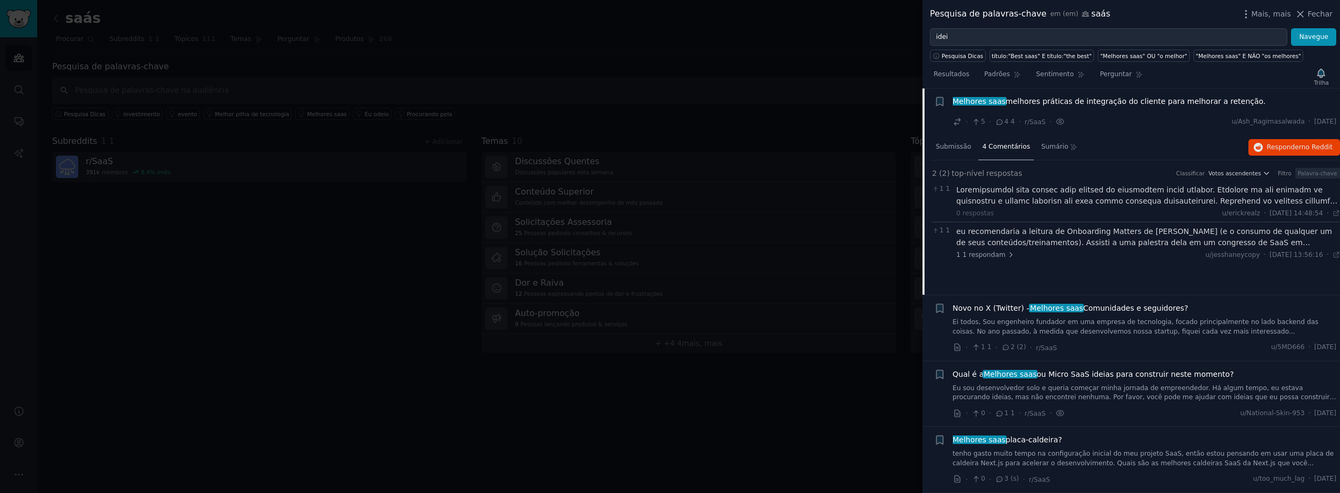 Image resolution: width=1340 pixels, height=493 pixels. Describe the element at coordinates (1248, 56) in the screenshot. I see `div: "Melhores saas" E NÃO "os melhores"` at that location.